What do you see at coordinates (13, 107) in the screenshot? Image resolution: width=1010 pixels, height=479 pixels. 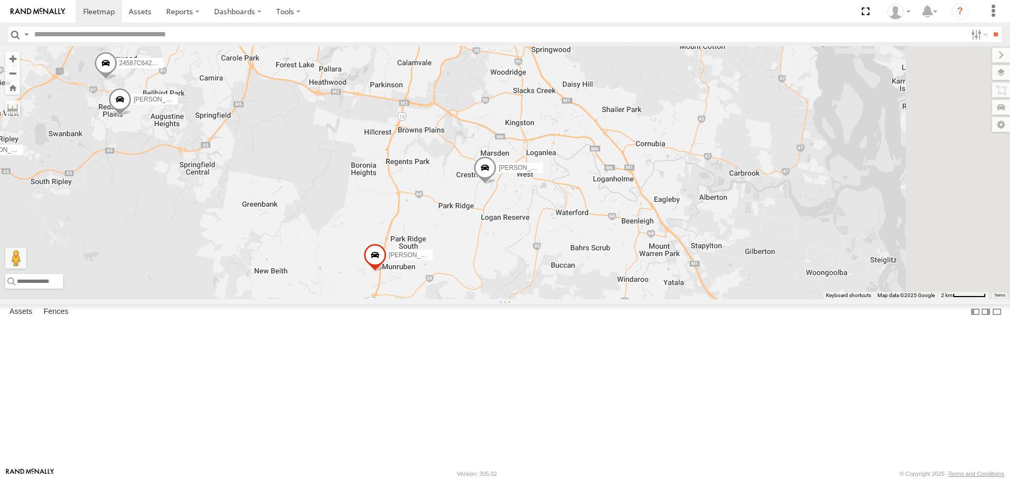 I see `label: Measure` at bounding box center [13, 107].